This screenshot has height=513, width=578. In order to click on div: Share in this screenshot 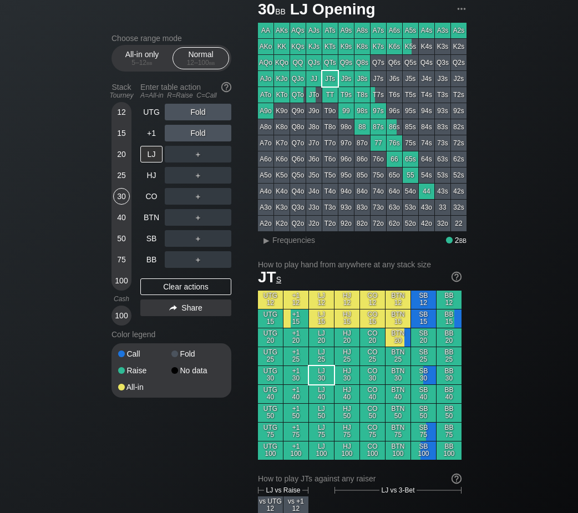, I will do `click(186, 308)`.